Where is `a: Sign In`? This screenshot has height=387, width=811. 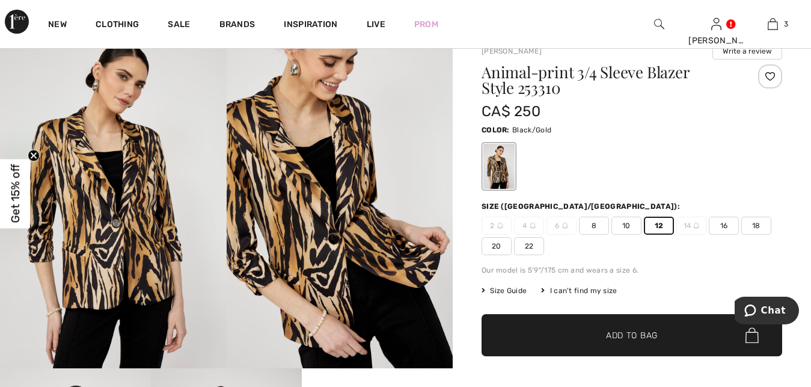
a: Sign In is located at coordinates (716, 23).